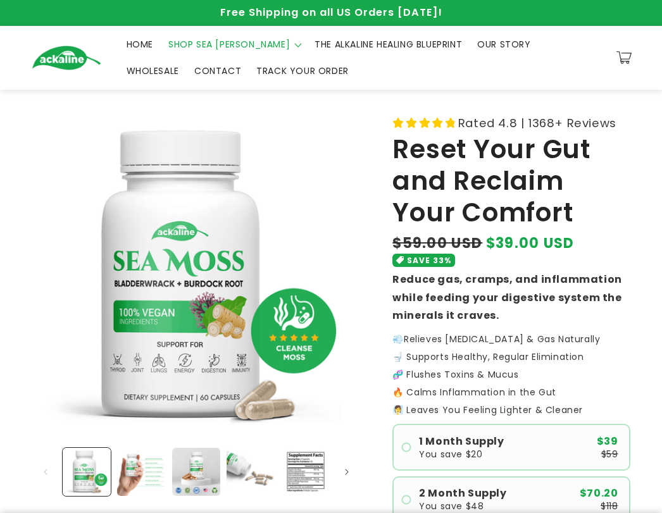 The width and height of the screenshot is (662, 513). Describe the element at coordinates (302, 71) in the screenshot. I see `span: TRACK YOUR ORDER` at that location.